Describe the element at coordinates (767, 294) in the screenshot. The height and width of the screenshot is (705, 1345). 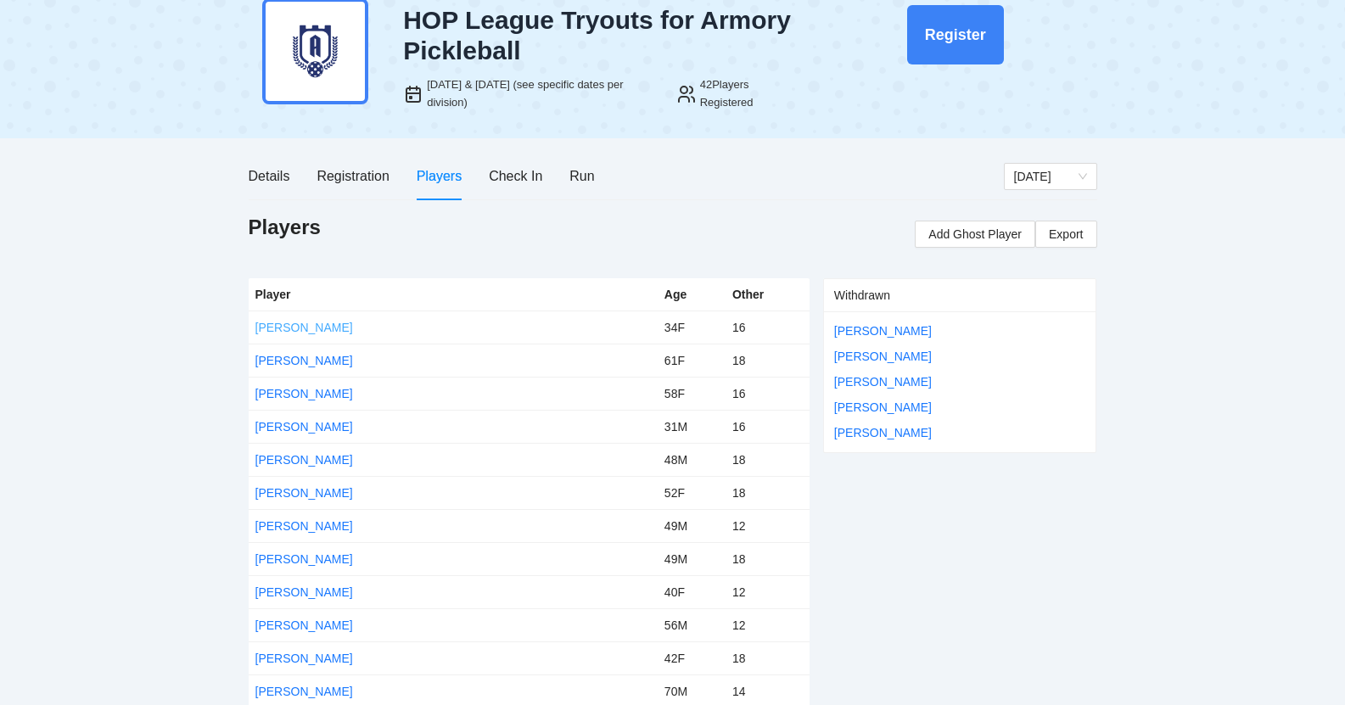
I see `div: Other` at that location.